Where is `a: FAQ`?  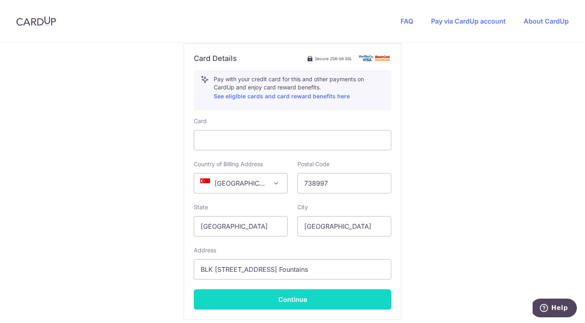 a: FAQ is located at coordinates (407, 21).